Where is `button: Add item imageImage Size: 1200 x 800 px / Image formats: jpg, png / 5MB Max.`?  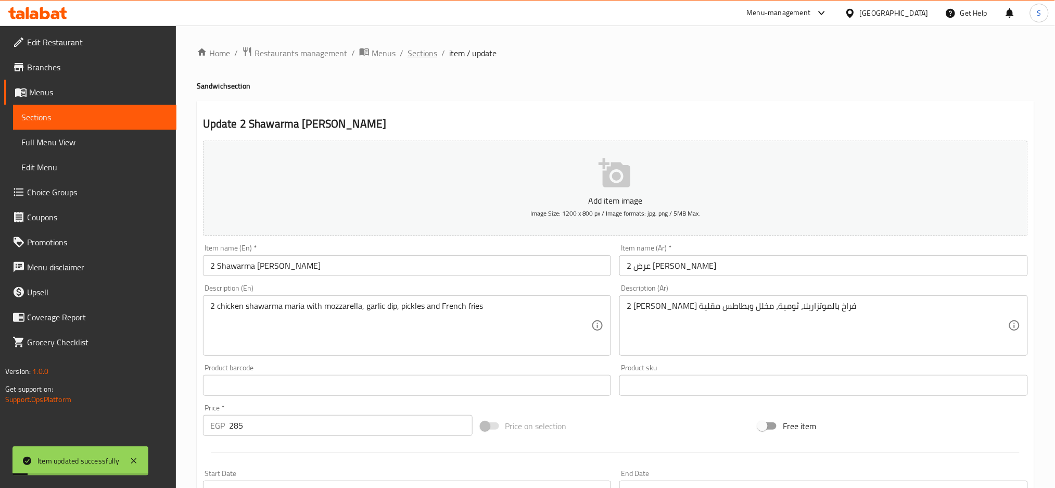 button: Add item imageImage Size: 1200 x 800 px / Image formats: jpg, png / 5MB Max. is located at coordinates (615, 188).